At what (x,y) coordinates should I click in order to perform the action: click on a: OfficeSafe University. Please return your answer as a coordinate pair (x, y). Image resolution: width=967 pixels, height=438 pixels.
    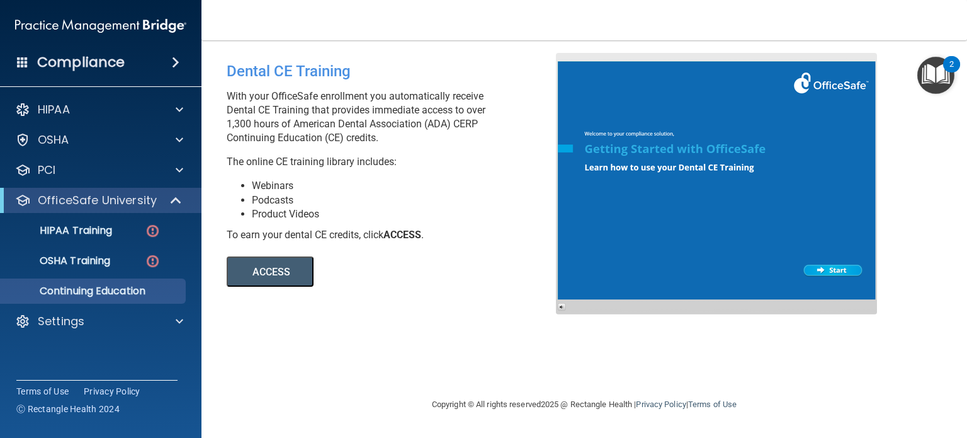
    Looking at the image, I should click on (99, 200).